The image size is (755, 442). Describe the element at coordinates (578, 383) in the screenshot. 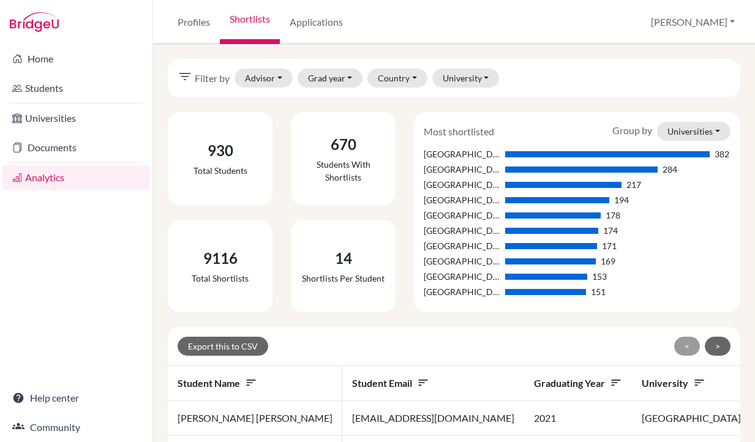

I see `span: Graduating year` at that location.